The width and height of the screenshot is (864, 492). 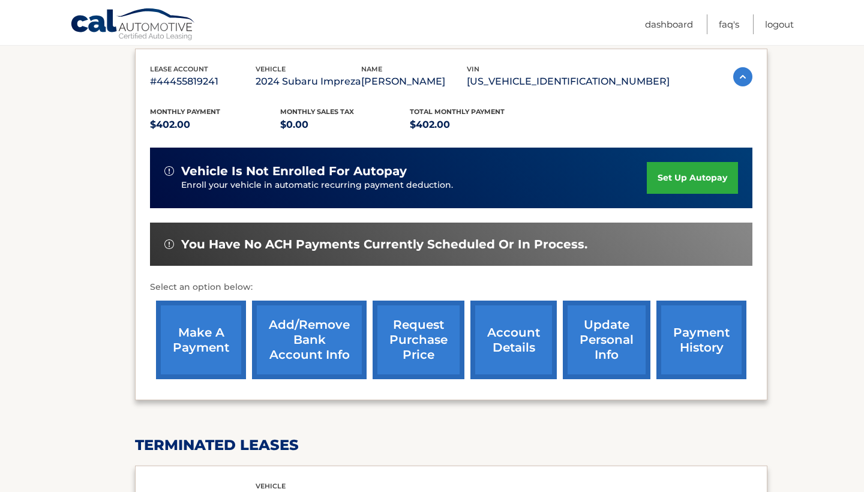 I want to click on span: vehicle is not enrolled for autopay, so click(x=294, y=171).